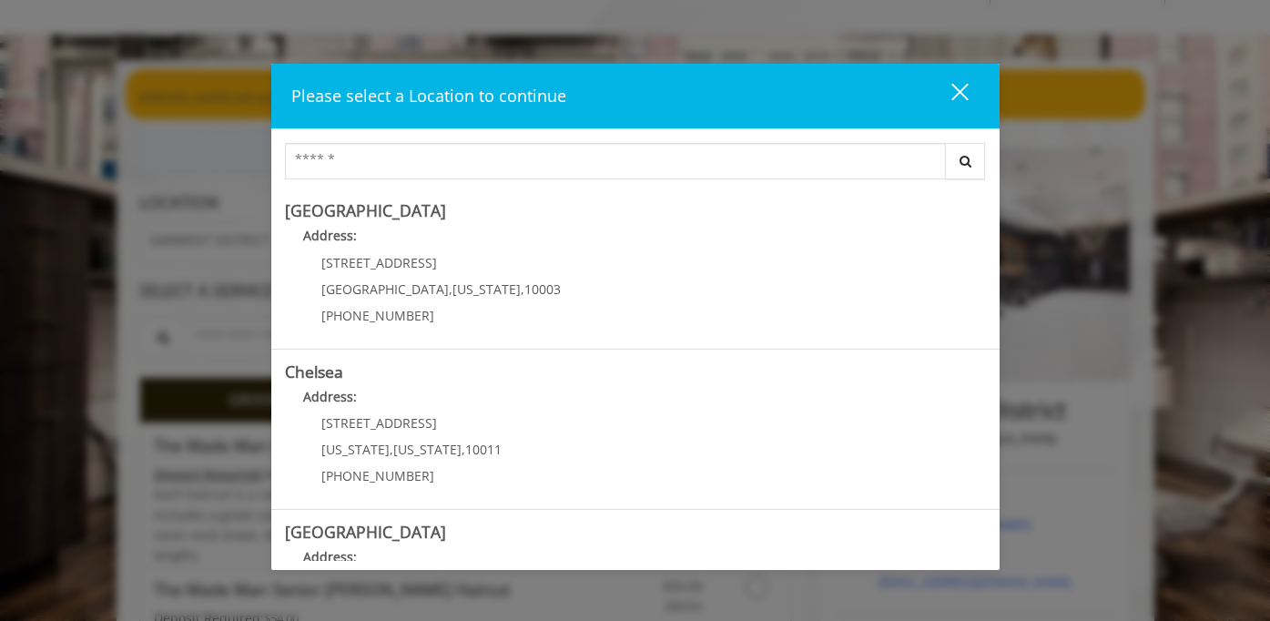  Describe the element at coordinates (635, 166) in the screenshot. I see `div: Center Select` at that location.